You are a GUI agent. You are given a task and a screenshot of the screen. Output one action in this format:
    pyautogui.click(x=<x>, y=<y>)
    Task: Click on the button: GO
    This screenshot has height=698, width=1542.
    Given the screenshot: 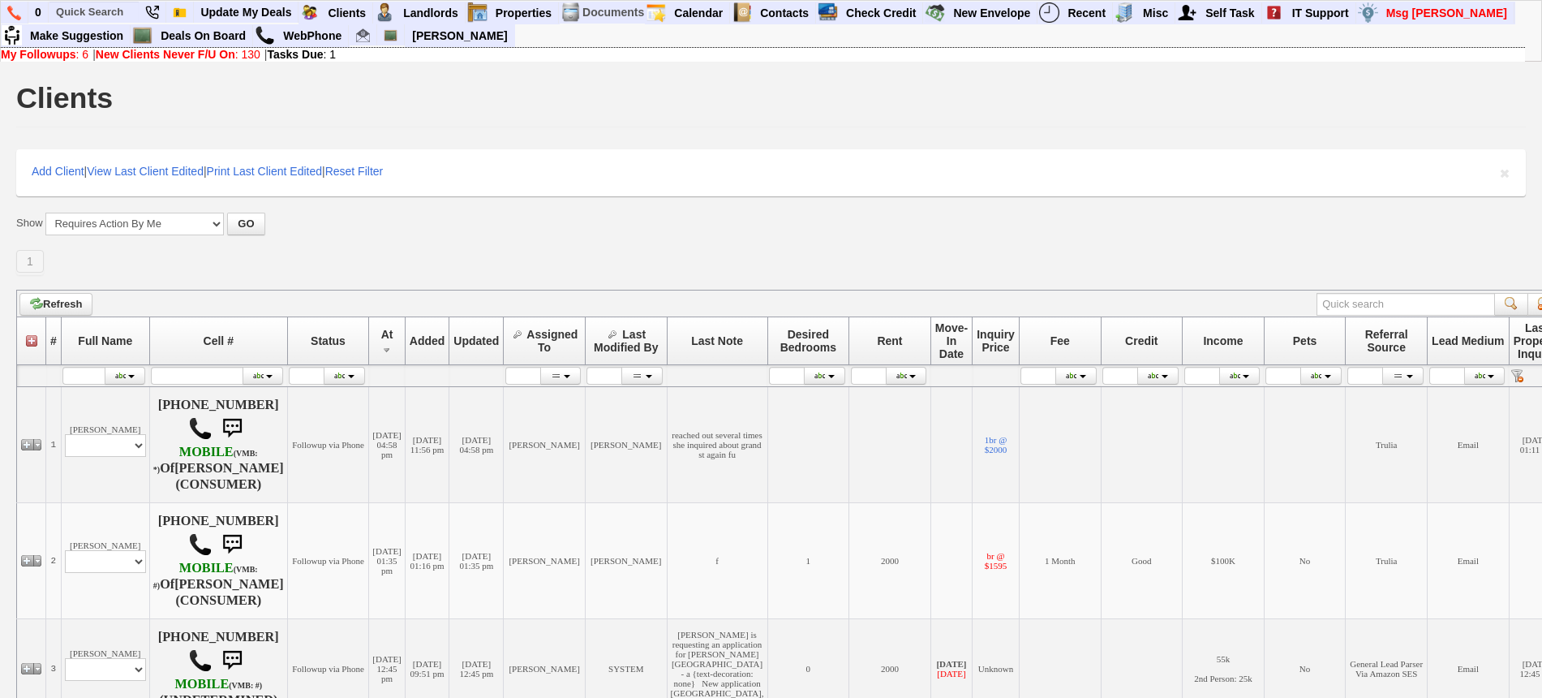 What is the action you would take?
    pyautogui.click(x=246, y=224)
    